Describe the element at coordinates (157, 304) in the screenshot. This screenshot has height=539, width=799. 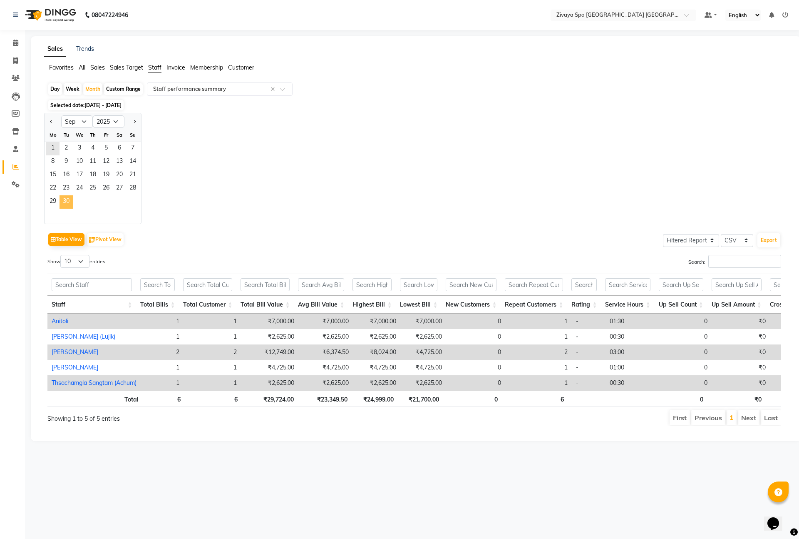
I see `th: Total Bills: activate to sort column ascending` at that location.